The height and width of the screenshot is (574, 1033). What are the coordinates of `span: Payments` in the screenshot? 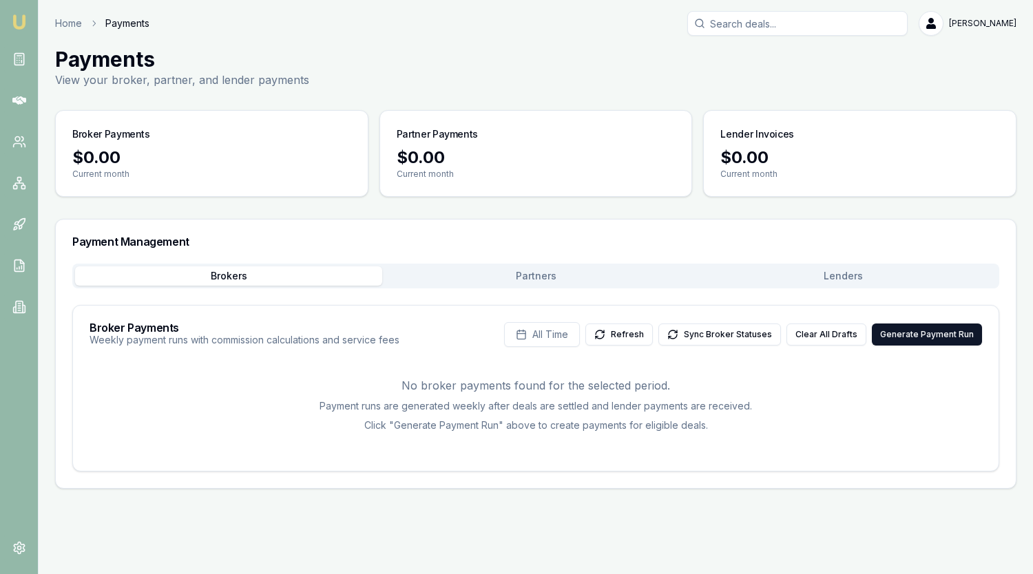 It's located at (127, 23).